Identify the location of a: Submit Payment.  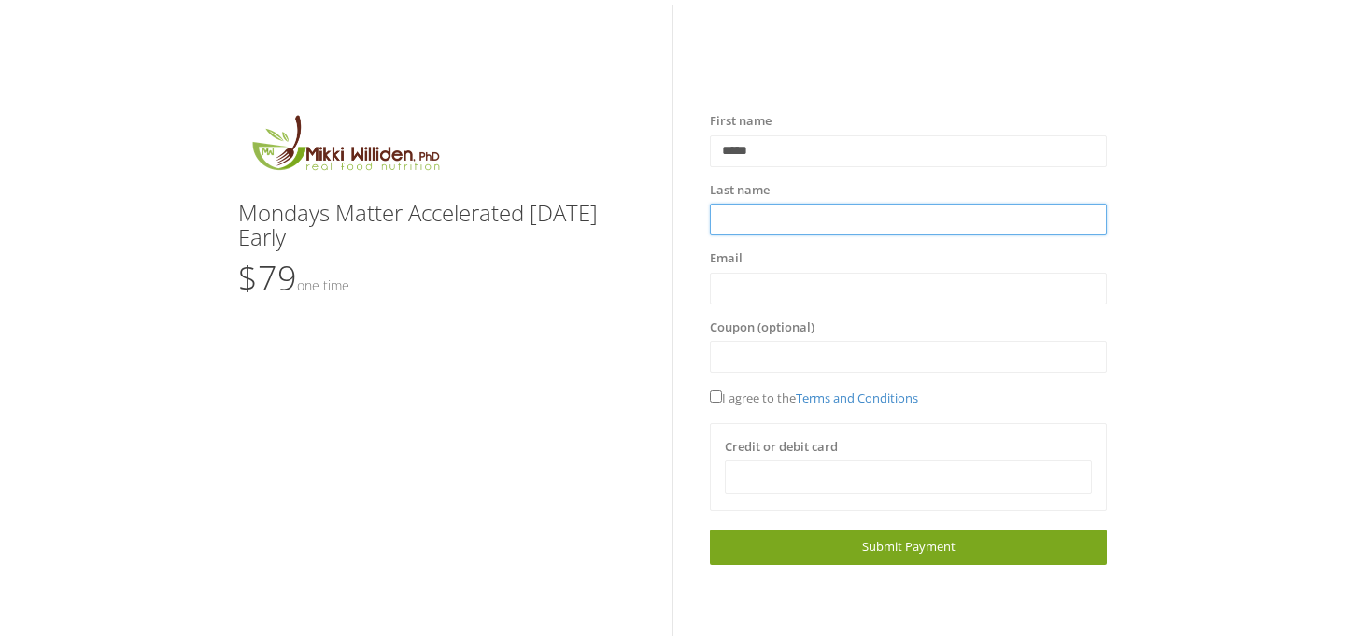
(908, 546).